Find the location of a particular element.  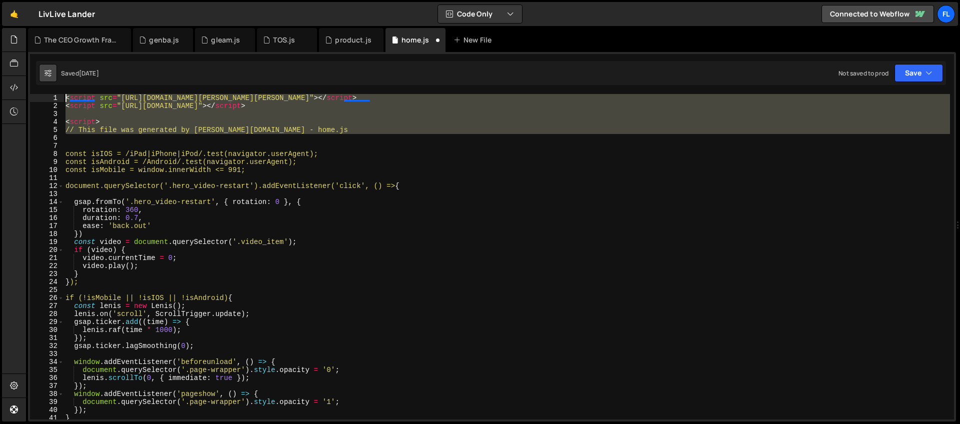

div: 24 is located at coordinates (47, 282).